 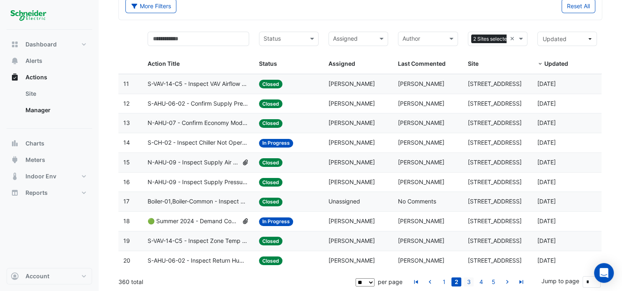 I want to click on span: 11, so click(x=126, y=83).